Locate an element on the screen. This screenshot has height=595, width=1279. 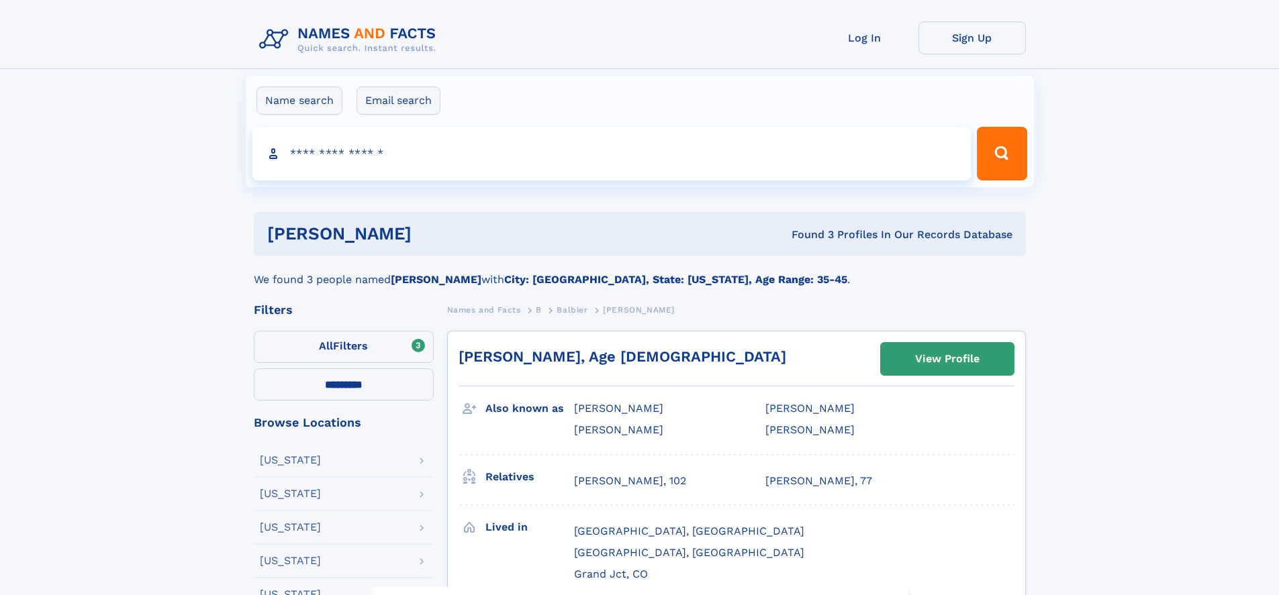
span: B is located at coordinates (538, 310).